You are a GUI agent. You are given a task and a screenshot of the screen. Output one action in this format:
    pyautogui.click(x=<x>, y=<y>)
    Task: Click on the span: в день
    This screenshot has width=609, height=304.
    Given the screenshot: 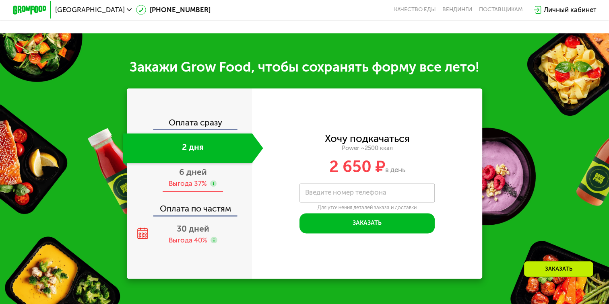 What is the action you would take?
    pyautogui.click(x=395, y=170)
    